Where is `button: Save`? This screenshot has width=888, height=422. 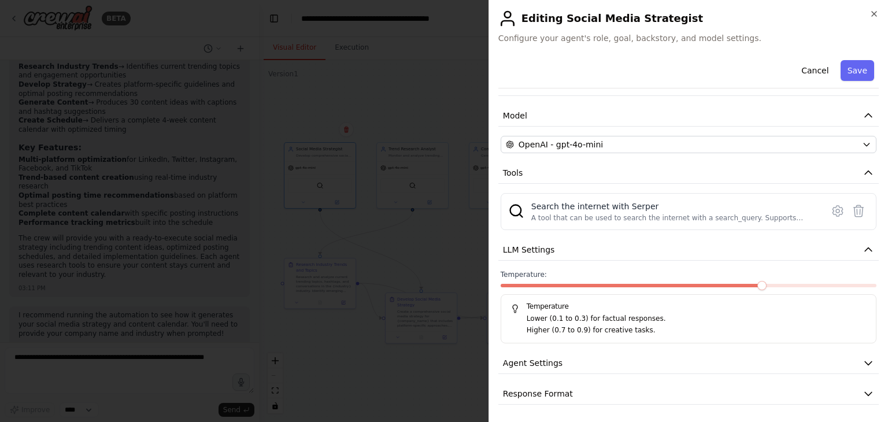 button: Save is located at coordinates (857, 71).